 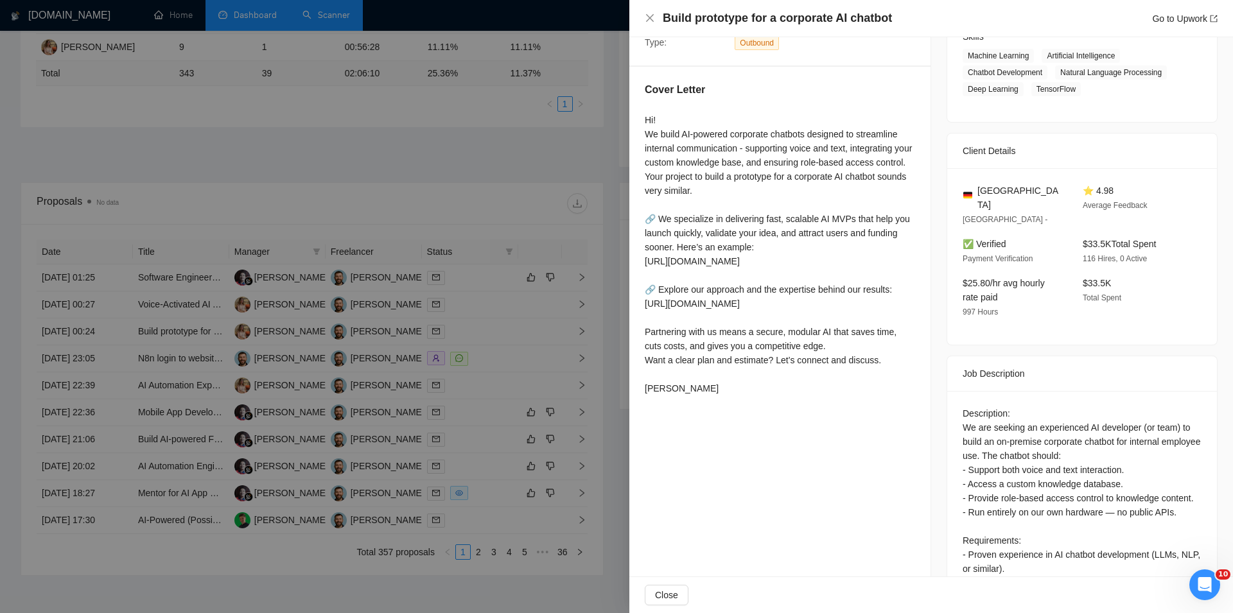 I want to click on span: Payment Verification, so click(x=997, y=259).